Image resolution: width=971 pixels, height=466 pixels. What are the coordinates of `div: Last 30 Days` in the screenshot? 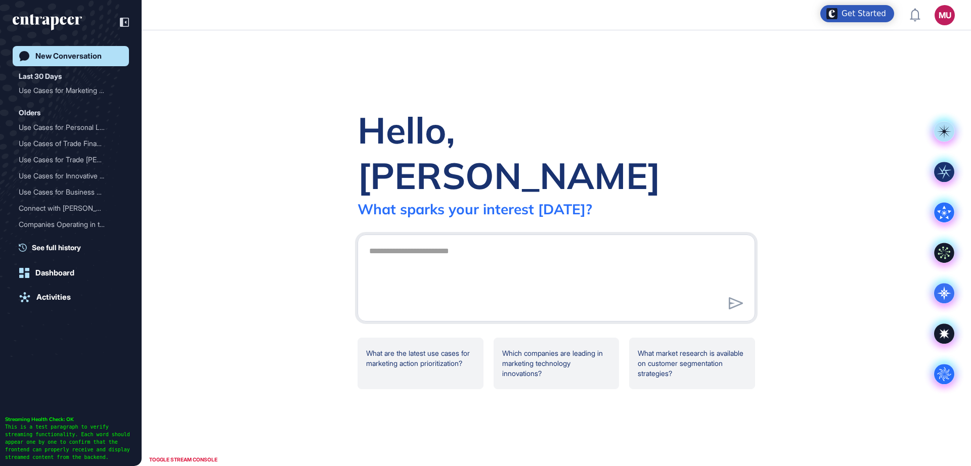 It's located at (40, 76).